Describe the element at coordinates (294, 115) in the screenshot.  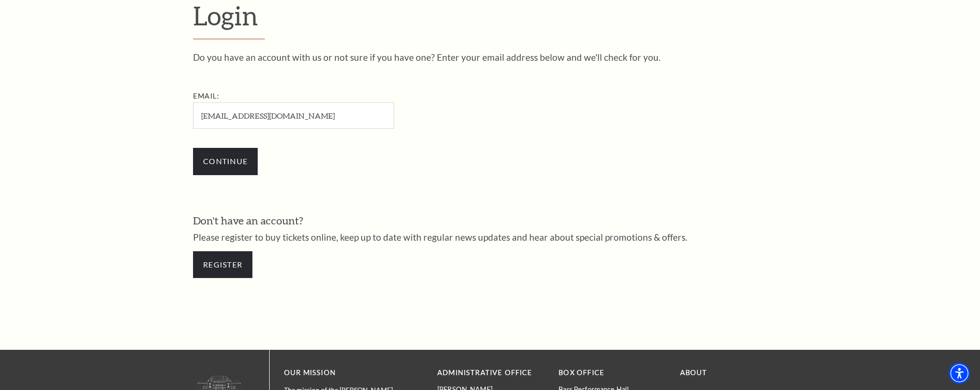
I see `input: Required` at that location.